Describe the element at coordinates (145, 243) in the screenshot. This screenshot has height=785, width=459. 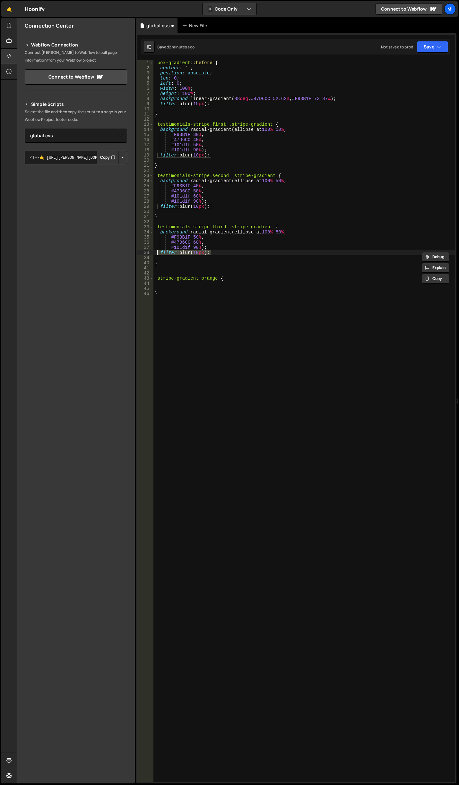
I see `div: 36` at that location.